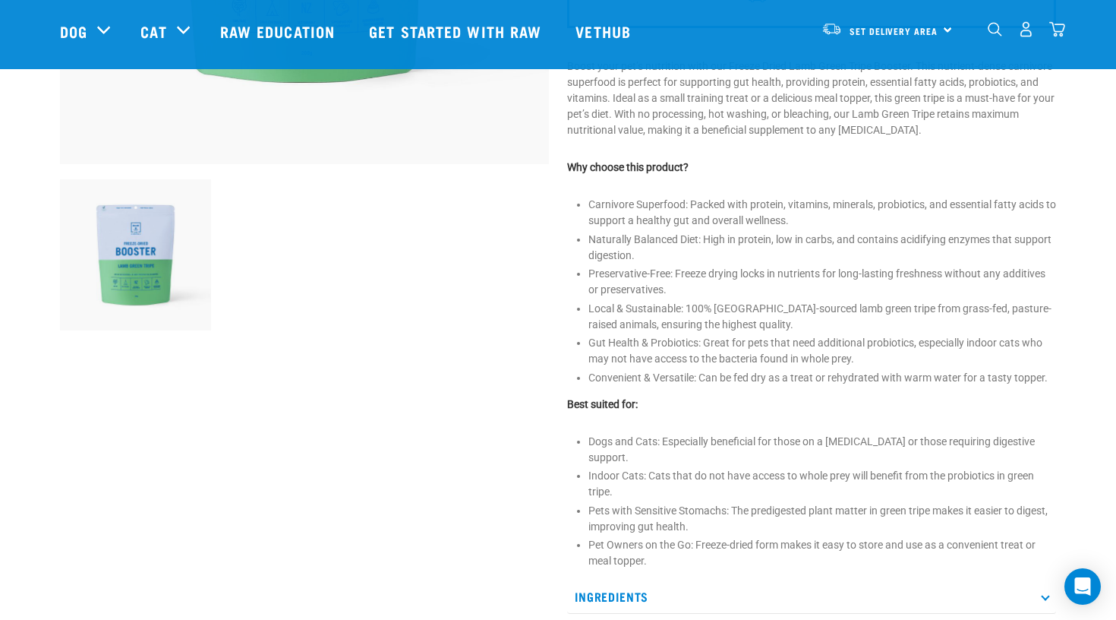 Image resolution: width=1116 pixels, height=620 pixels. What do you see at coordinates (822, 282) in the screenshot?
I see `li: Preservative-Free: Freeze drying locks in nutrients for long-lasting freshness without any additi...` at bounding box center [822, 282].